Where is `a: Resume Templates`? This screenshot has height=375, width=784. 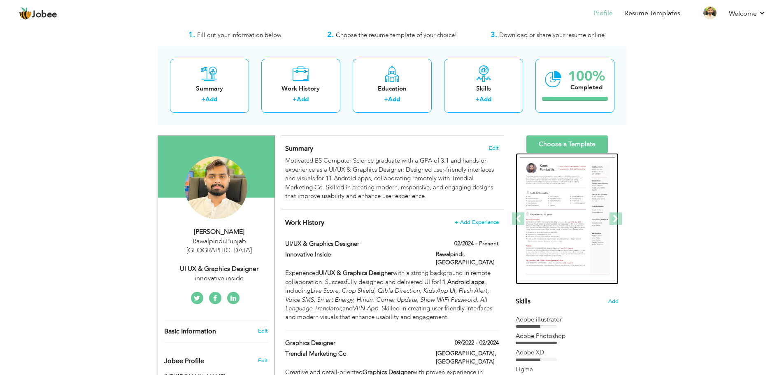 a: Resume Templates is located at coordinates (652, 13).